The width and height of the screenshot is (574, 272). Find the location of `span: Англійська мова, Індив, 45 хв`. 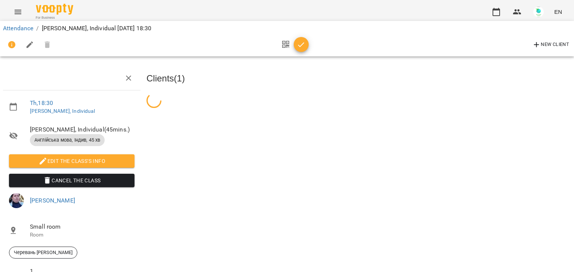

span: Англійська мова, Індив, 45 хв is located at coordinates (67, 140).